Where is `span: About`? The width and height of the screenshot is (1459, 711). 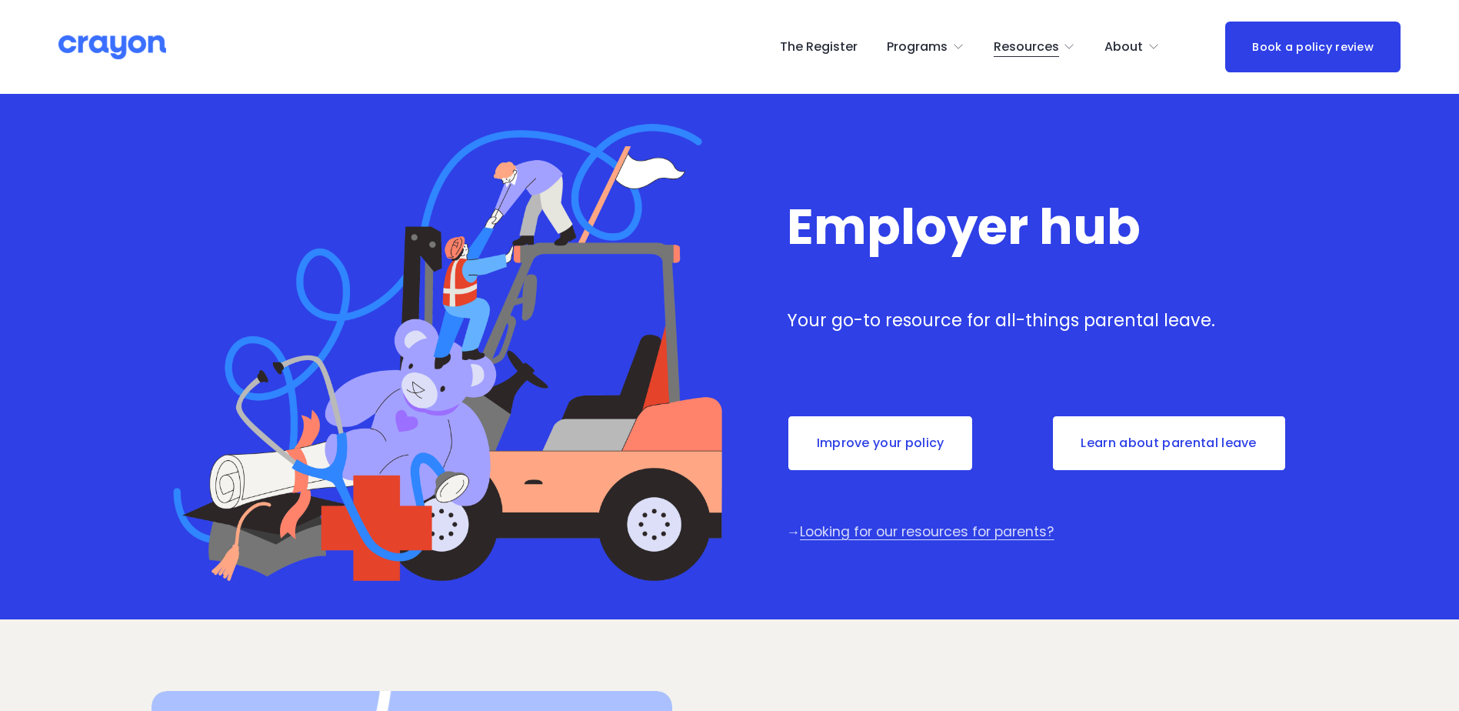 span: About is located at coordinates (1124, 47).